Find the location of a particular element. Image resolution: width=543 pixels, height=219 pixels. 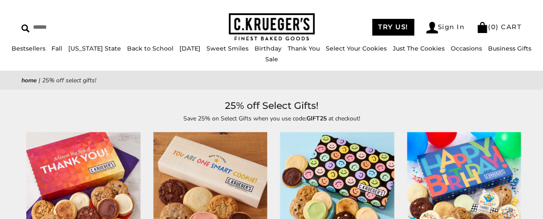

a: Home is located at coordinates (29, 80).